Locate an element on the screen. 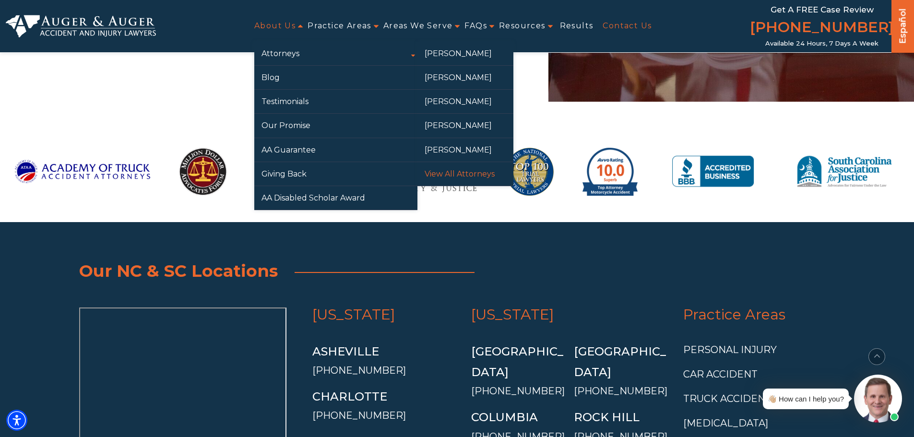 This screenshot has height=437, width=914. div: Accessibility Menu is located at coordinates (17, 420).